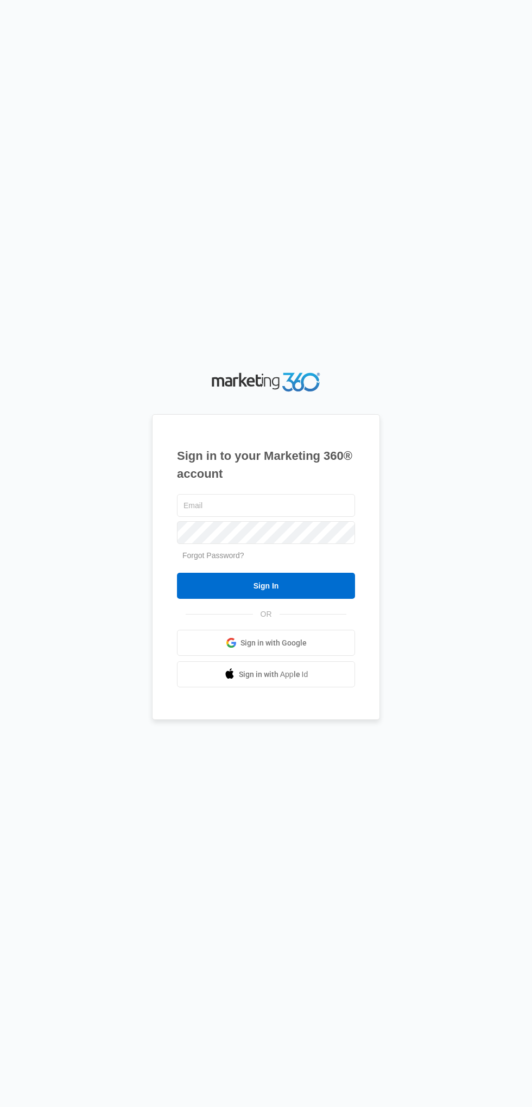 Image resolution: width=532 pixels, height=1107 pixels. What do you see at coordinates (266, 586) in the screenshot?
I see `input: Sign In` at bounding box center [266, 586].